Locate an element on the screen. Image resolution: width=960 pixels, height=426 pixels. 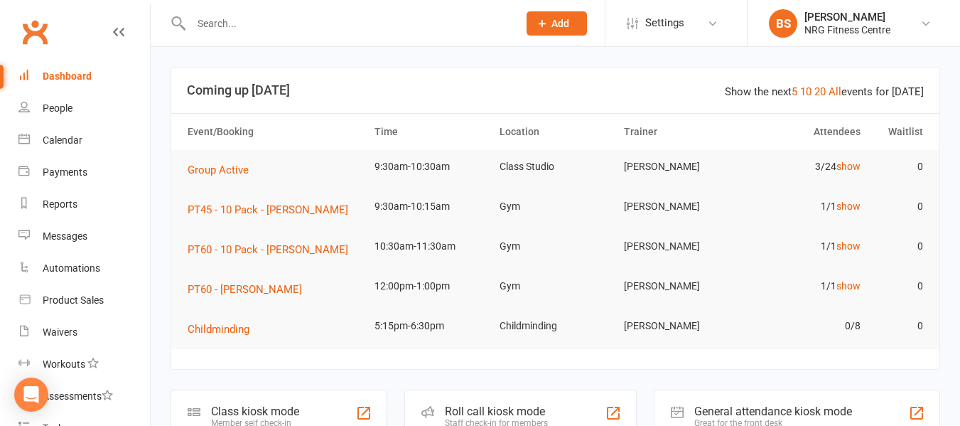
a: Calendar is located at coordinates (84, 140).